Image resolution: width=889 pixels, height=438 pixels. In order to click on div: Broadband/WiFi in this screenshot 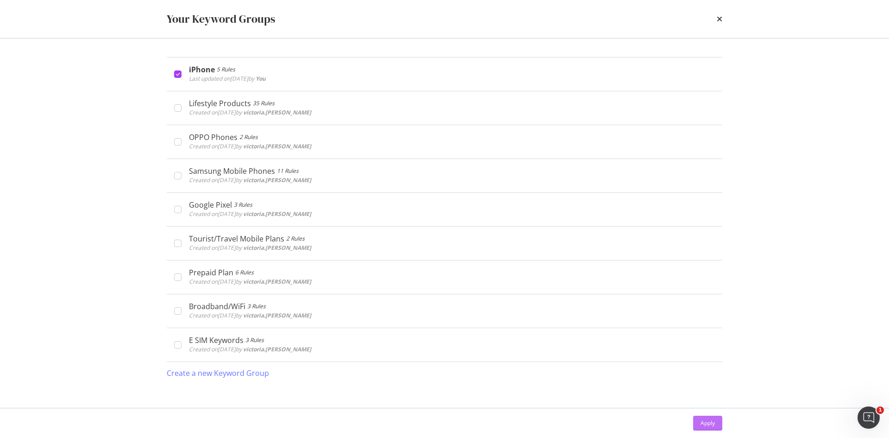, I will do `click(217, 306)`.